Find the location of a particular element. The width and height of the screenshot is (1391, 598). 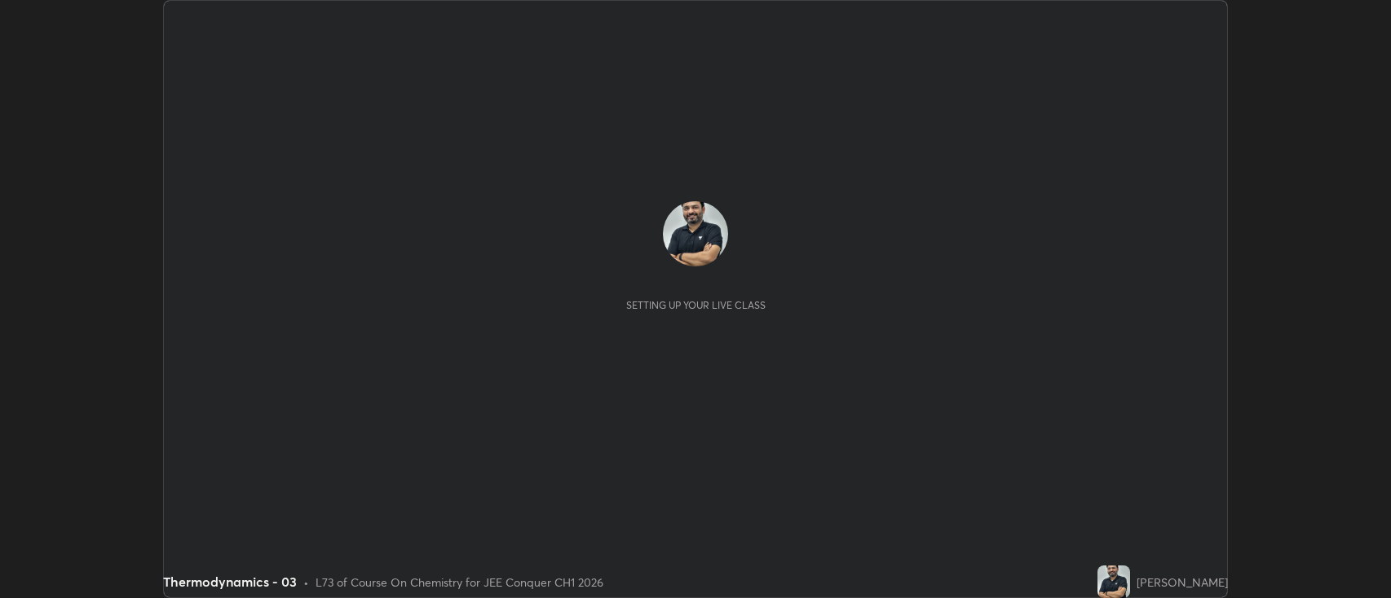

div: Setting up your live class is located at coordinates (695, 305).